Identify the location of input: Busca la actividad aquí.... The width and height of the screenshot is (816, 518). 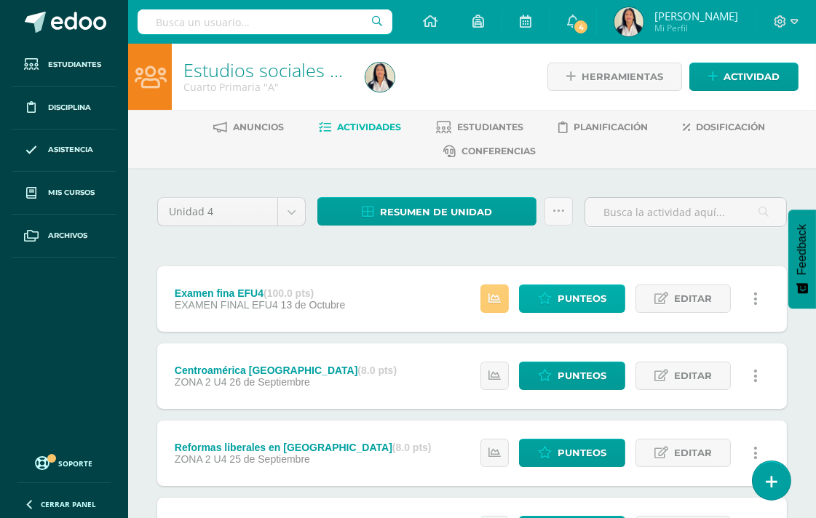
(686, 212).